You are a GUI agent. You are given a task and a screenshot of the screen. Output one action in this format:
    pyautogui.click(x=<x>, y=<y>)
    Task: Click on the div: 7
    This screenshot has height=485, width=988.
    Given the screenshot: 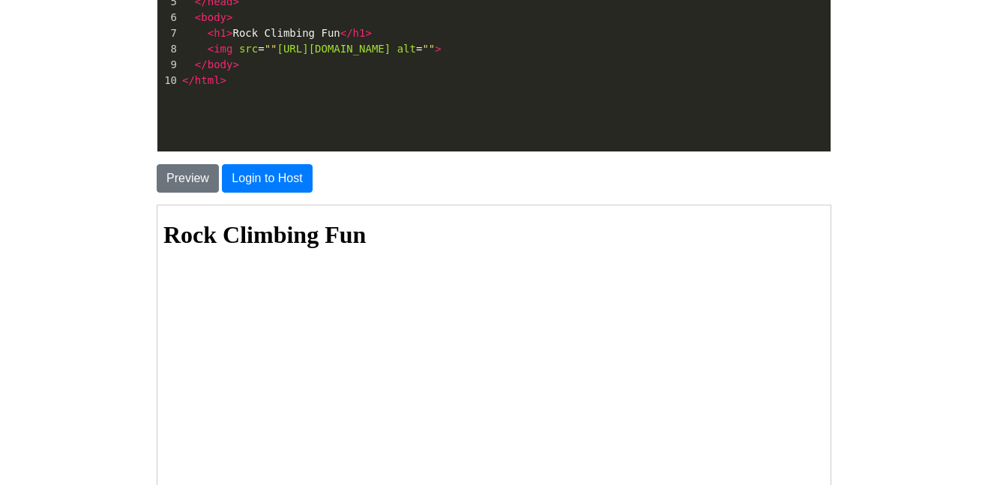 What is the action you would take?
    pyautogui.click(x=168, y=33)
    